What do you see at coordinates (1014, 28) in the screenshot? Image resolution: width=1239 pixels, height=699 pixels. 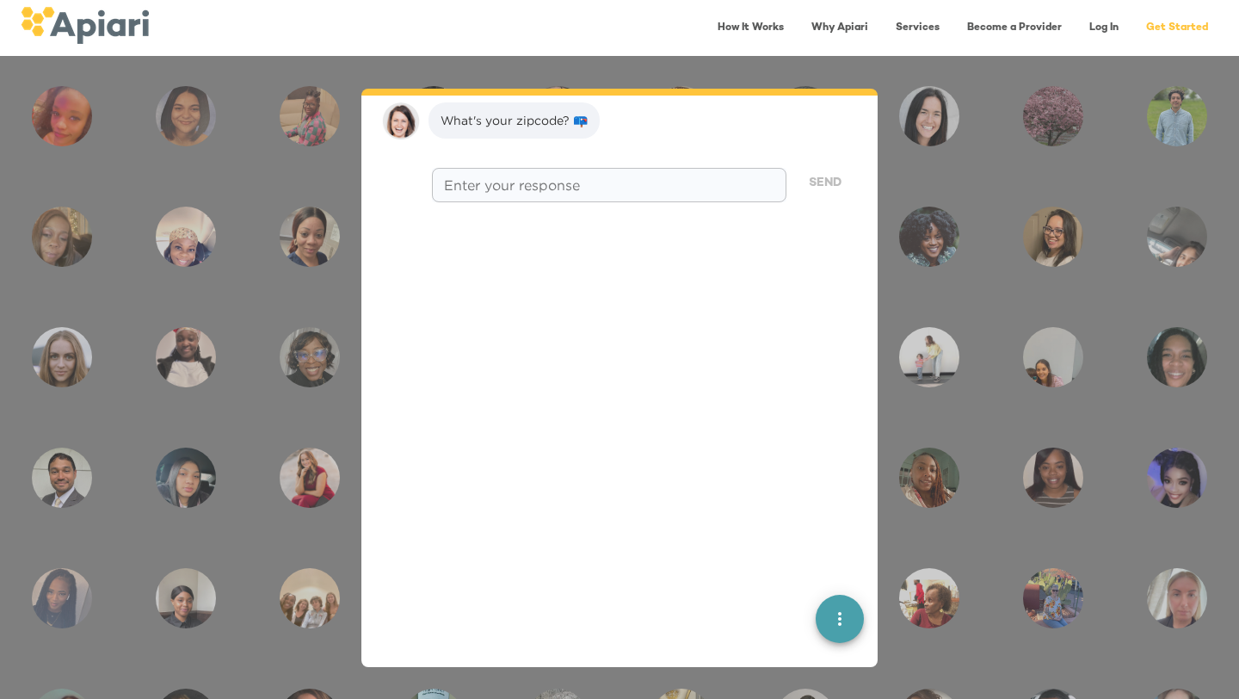 I see `a: Become a Provider` at bounding box center [1014, 28].